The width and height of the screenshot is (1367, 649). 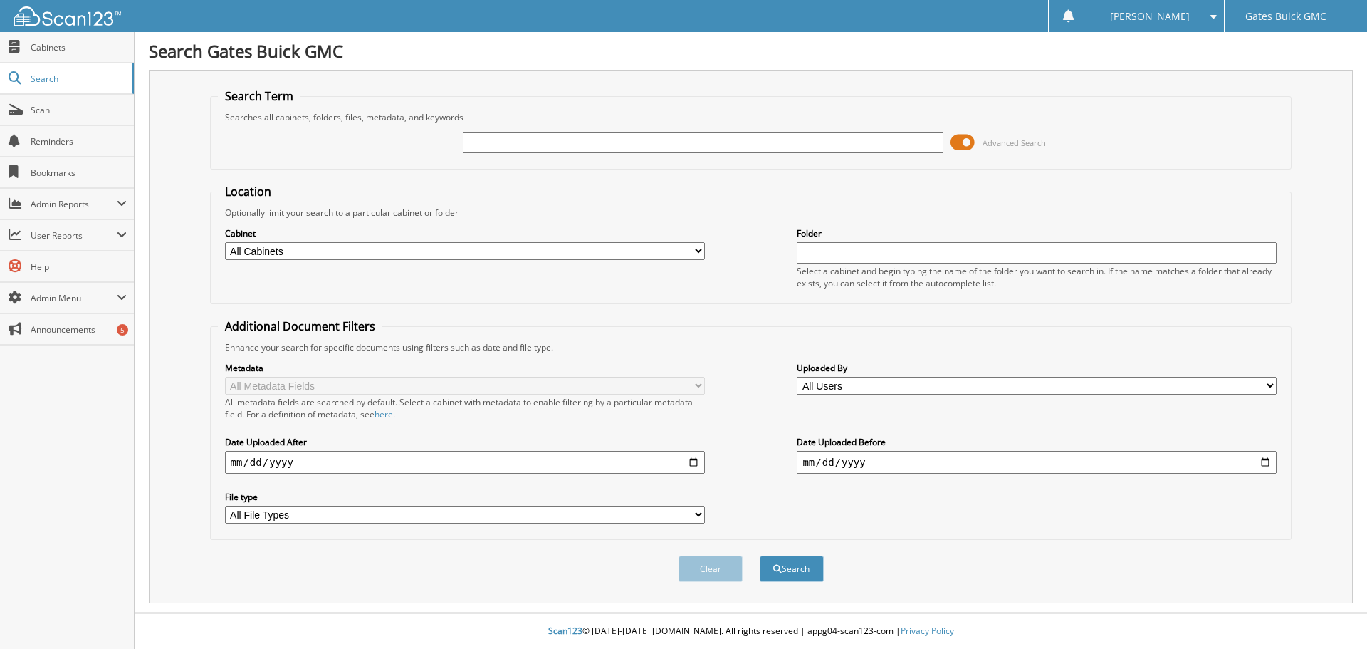 What do you see at coordinates (711, 568) in the screenshot?
I see `button: Clear` at bounding box center [711, 568].